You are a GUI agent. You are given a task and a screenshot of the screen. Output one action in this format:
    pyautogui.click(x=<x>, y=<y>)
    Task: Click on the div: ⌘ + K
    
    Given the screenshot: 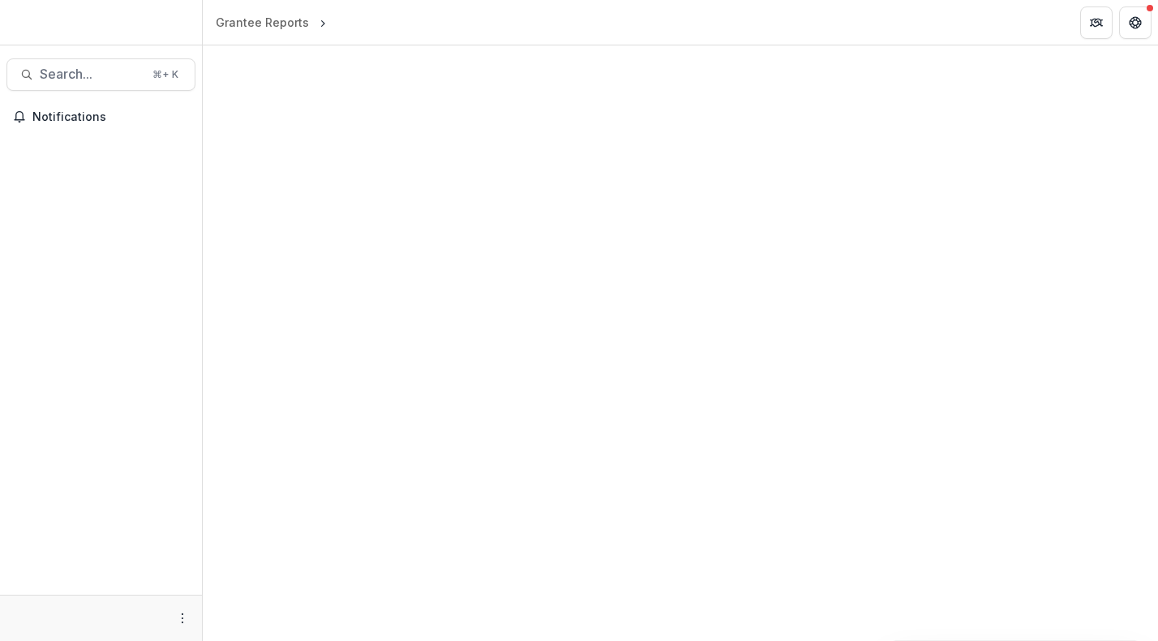 What is the action you would take?
    pyautogui.click(x=165, y=75)
    